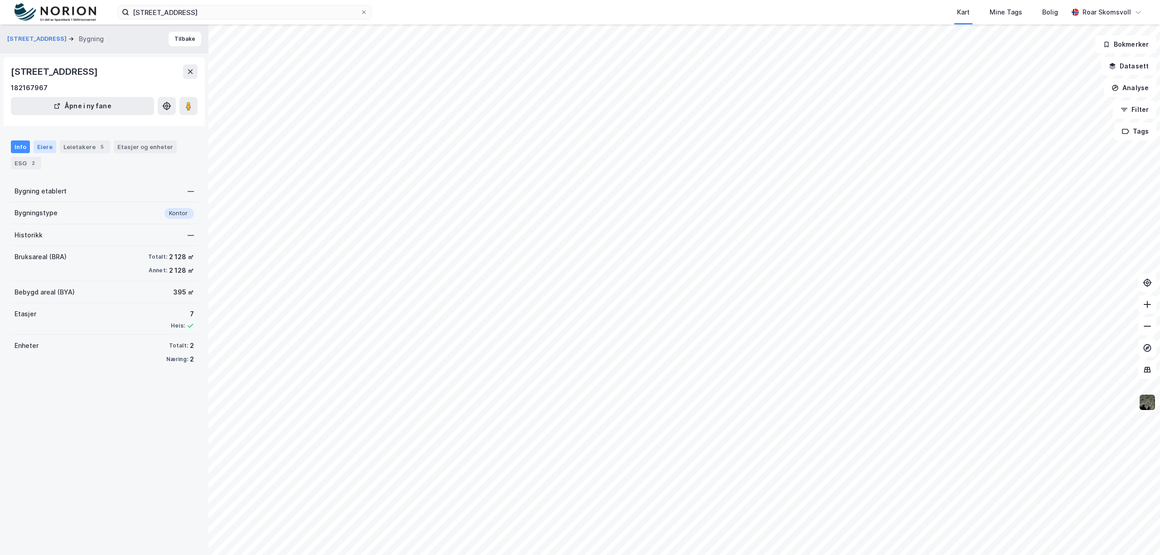 The image size is (1160, 555). I want to click on div: 395 ㎡, so click(184, 292).